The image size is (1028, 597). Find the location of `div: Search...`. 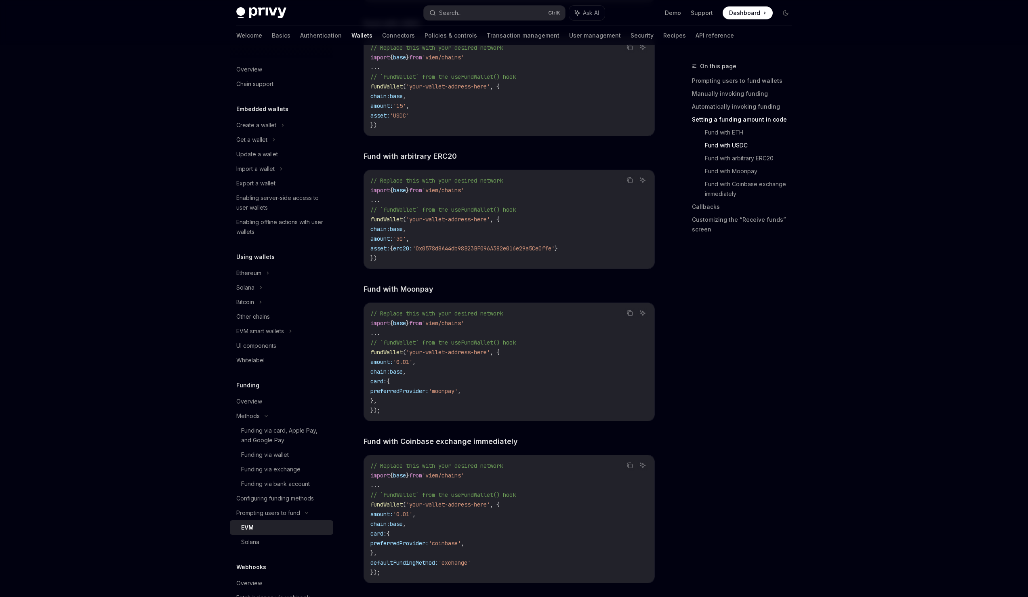

div: Search... is located at coordinates (450, 13).